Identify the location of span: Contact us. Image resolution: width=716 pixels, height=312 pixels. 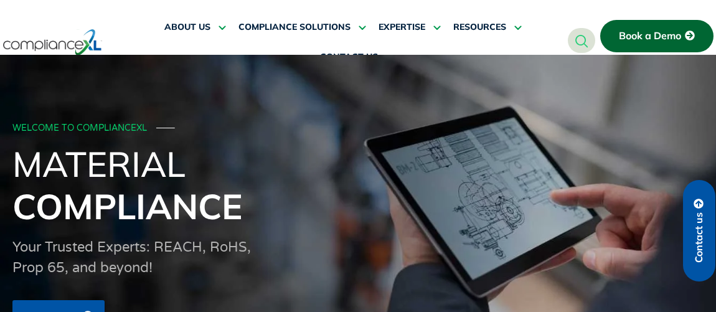
(699, 237).